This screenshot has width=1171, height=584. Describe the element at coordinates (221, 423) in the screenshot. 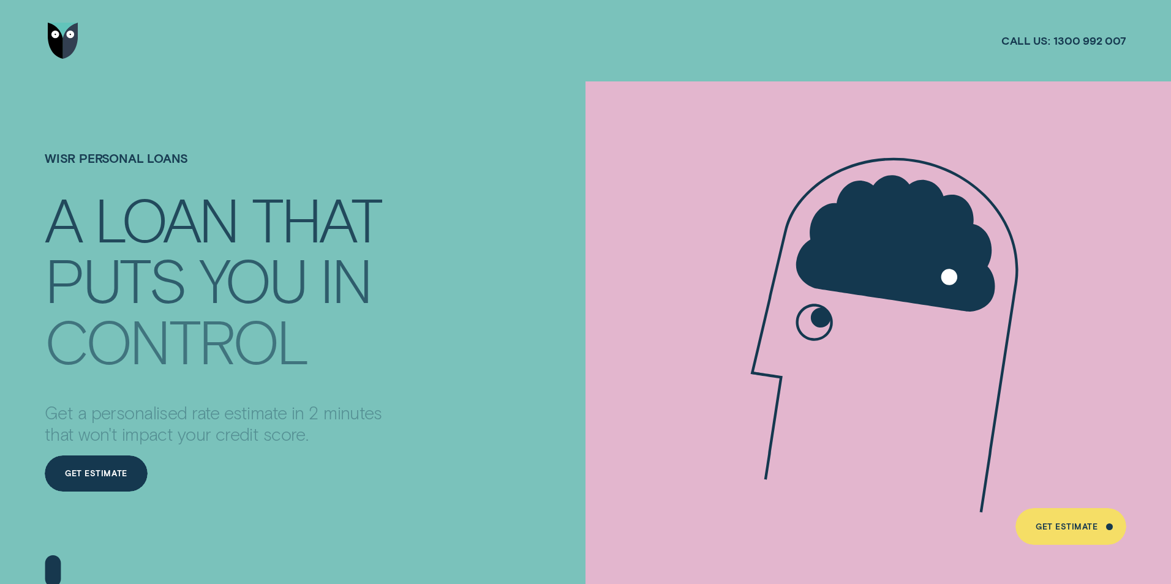

I see `p: Get a personalised rate estimate in 2 minutes that won't impact your credit score.` at that location.